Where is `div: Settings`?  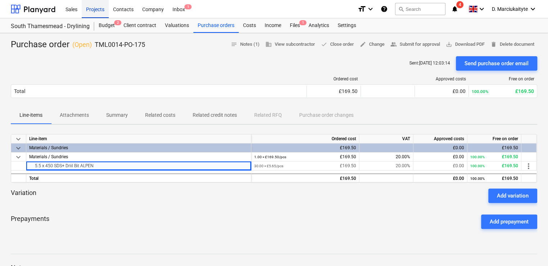
div: Settings is located at coordinates (347, 26).